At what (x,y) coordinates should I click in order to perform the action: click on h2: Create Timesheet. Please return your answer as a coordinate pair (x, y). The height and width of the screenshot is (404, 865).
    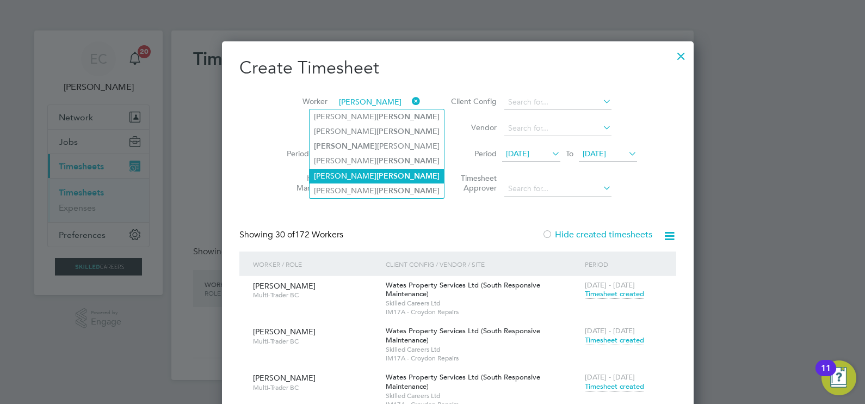
    Looking at the image, I should click on (457, 68).